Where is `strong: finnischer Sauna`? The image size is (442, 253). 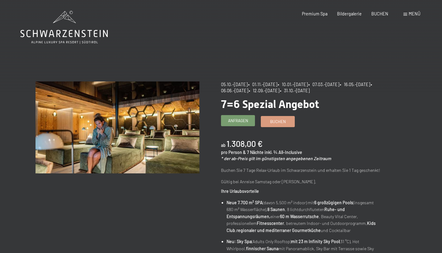 strong: finnischer Sauna is located at coordinates (262, 248).